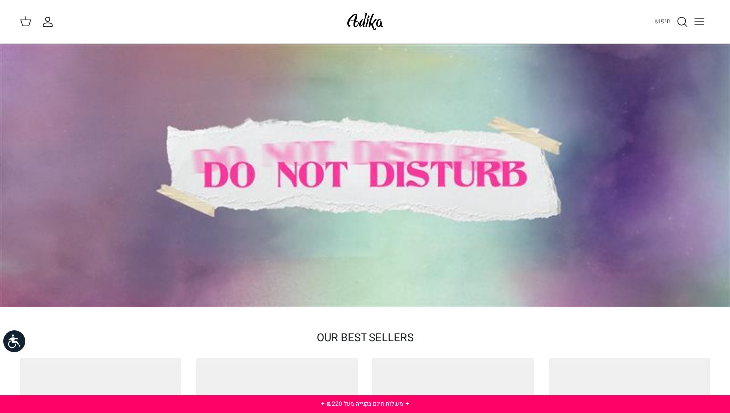 This screenshot has width=730, height=413. Describe the element at coordinates (671, 22) in the screenshot. I see `a: חיפוש` at that location.